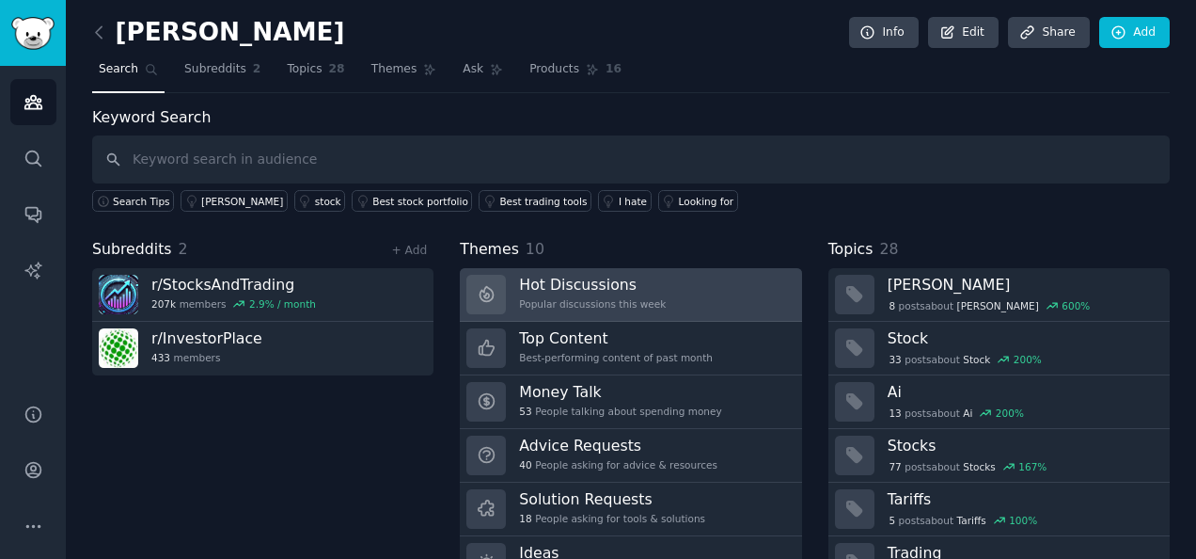 The image size is (1196, 559). What do you see at coordinates (633, 201) in the screenshot?
I see `div: I hate` at bounding box center [633, 201].